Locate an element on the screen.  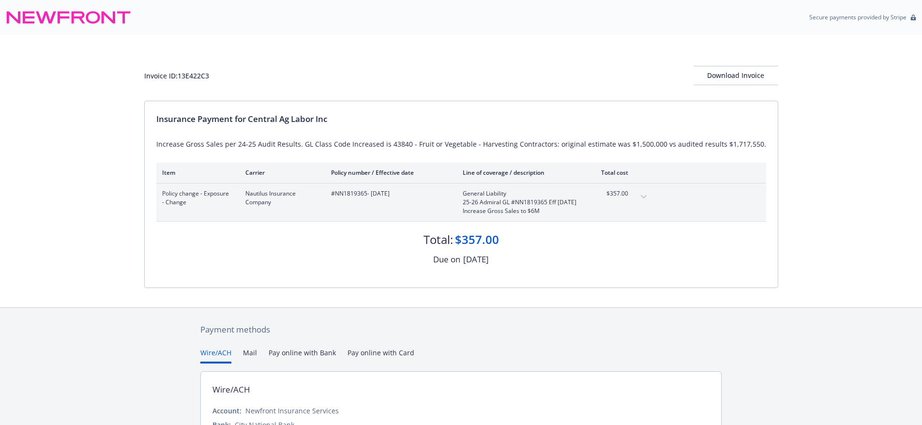
button: expand content is located at coordinates (643, 197).